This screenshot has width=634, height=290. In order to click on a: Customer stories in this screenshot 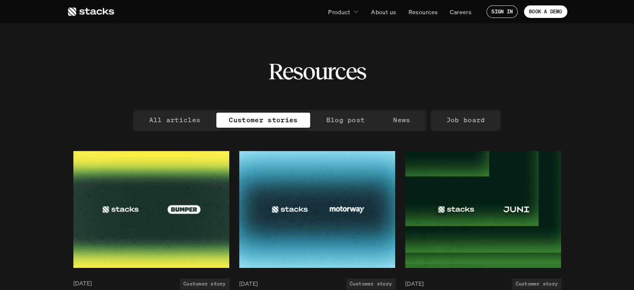, I will do `click(263, 120)`.